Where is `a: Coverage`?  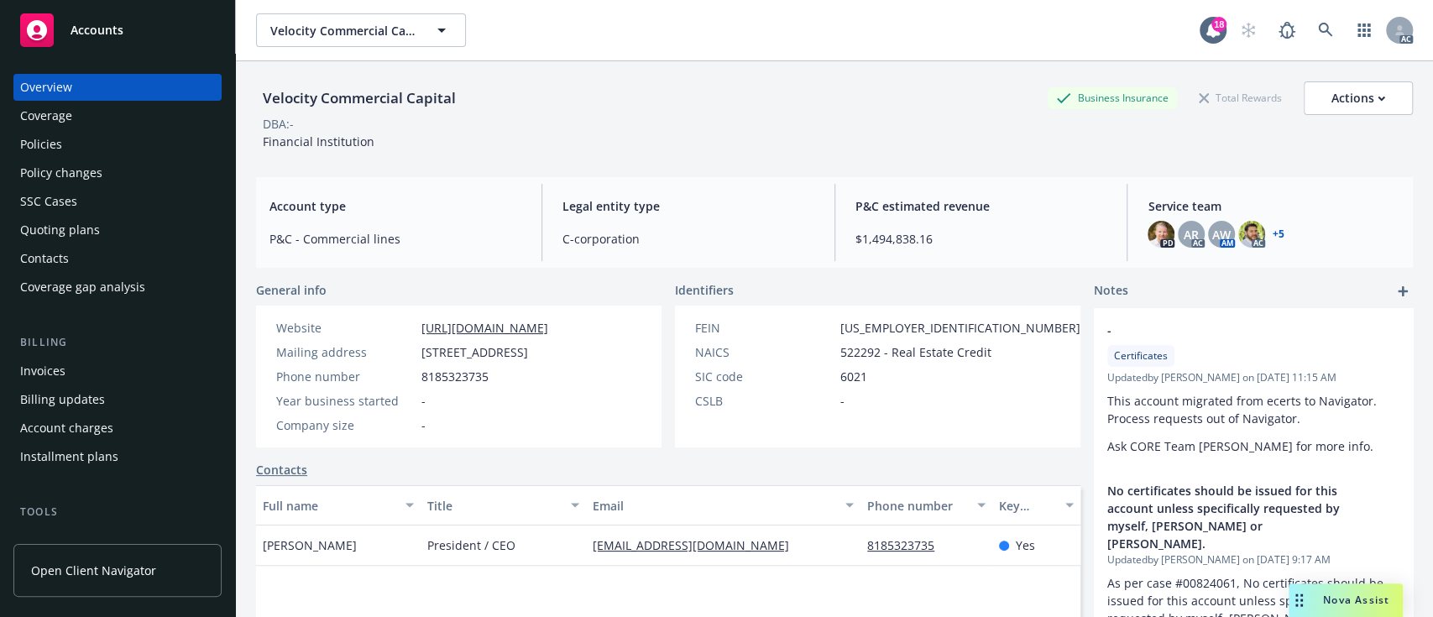 a: Coverage is located at coordinates (118, 116).